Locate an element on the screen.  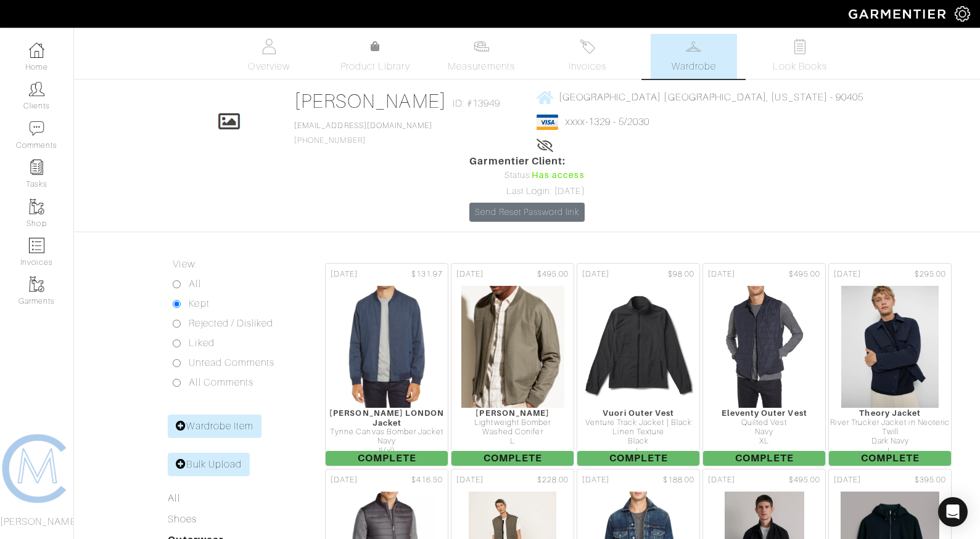
img: 7VfSL7xC5VQPw41eCtfWaNpJ is located at coordinates (764, 347).